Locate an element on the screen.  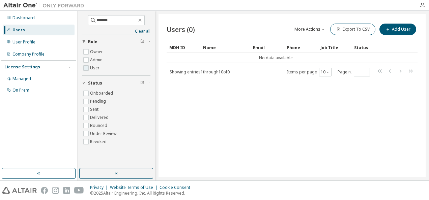
div: Status is located at coordinates (368, 48).